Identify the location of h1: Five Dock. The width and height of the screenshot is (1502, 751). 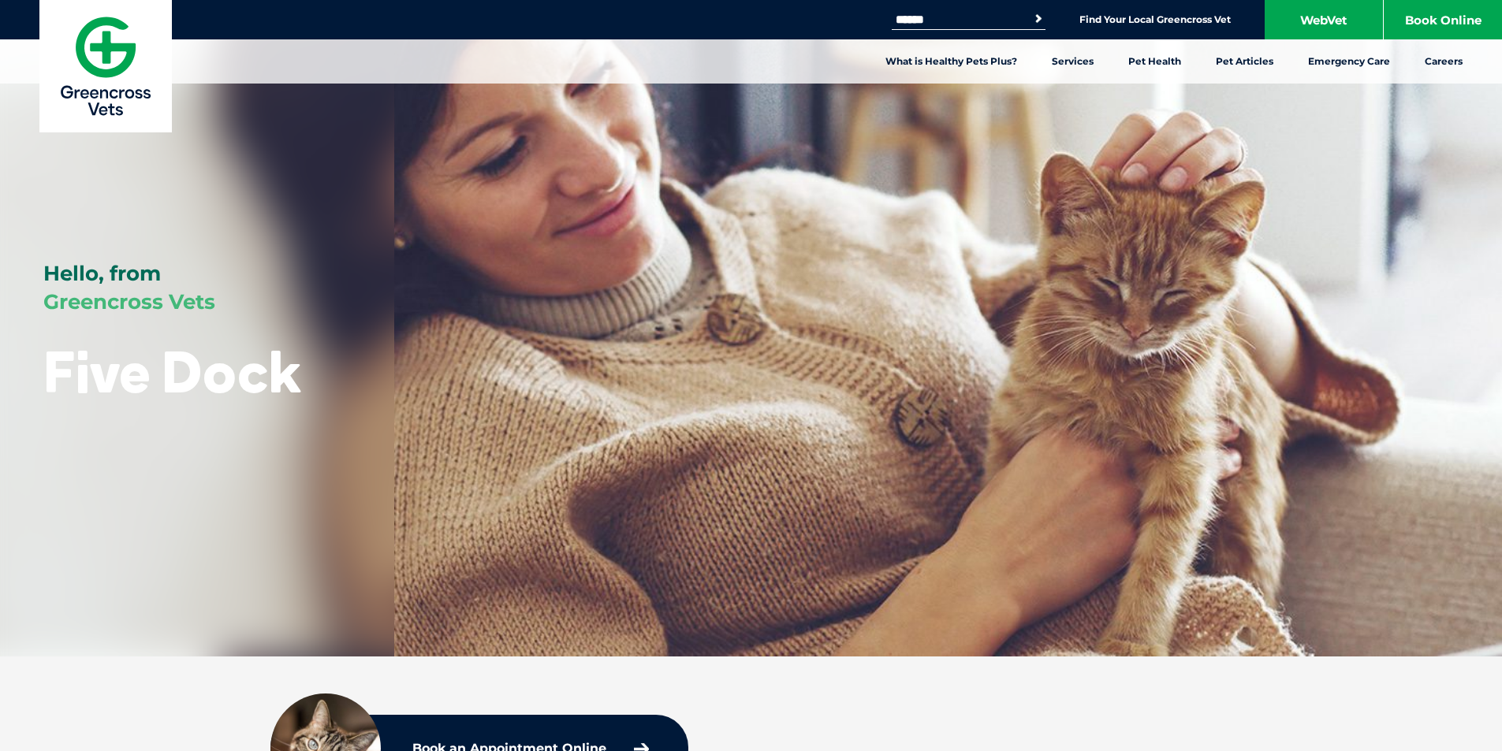
(172, 371).